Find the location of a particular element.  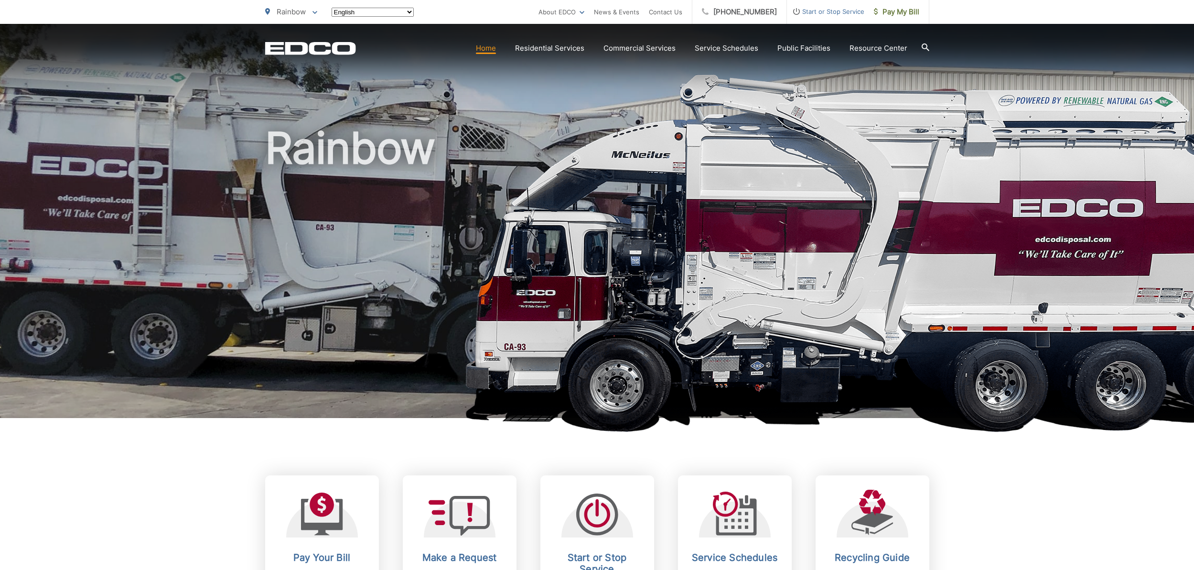

a: EDCD logo. Return to the homepage. is located at coordinates (311, 48).